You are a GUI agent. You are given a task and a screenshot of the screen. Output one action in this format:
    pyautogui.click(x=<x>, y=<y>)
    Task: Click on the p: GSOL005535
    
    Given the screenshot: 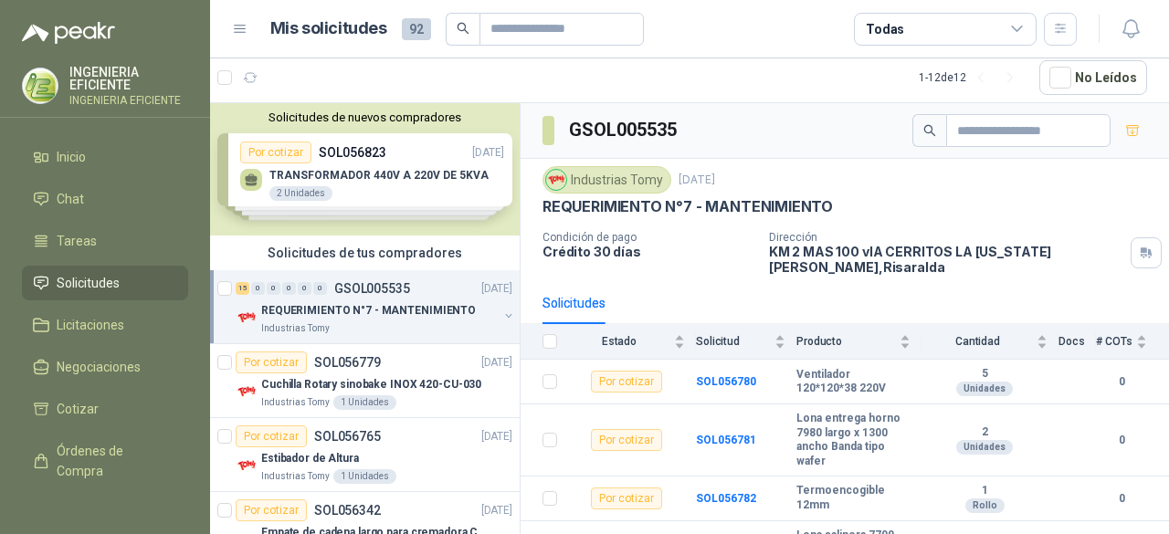 What is the action you would take?
    pyautogui.click(x=372, y=288)
    